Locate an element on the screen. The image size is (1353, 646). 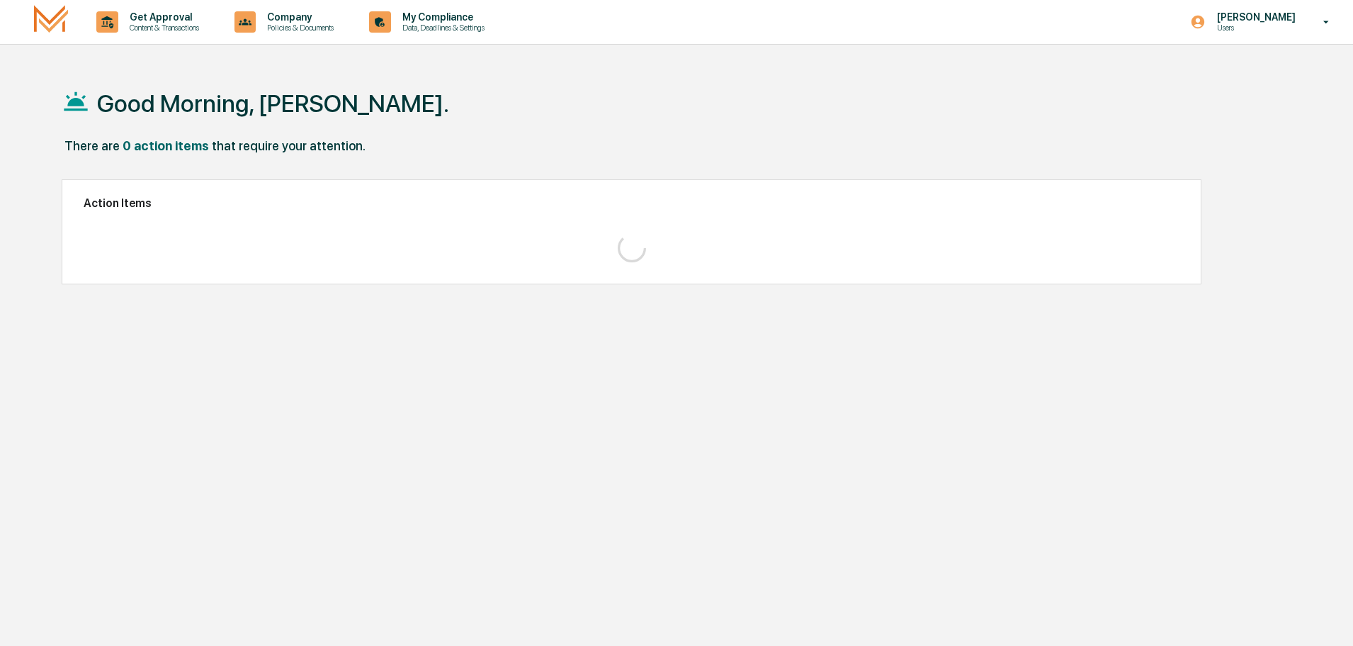
div: that require your attention. is located at coordinates (288, 145).